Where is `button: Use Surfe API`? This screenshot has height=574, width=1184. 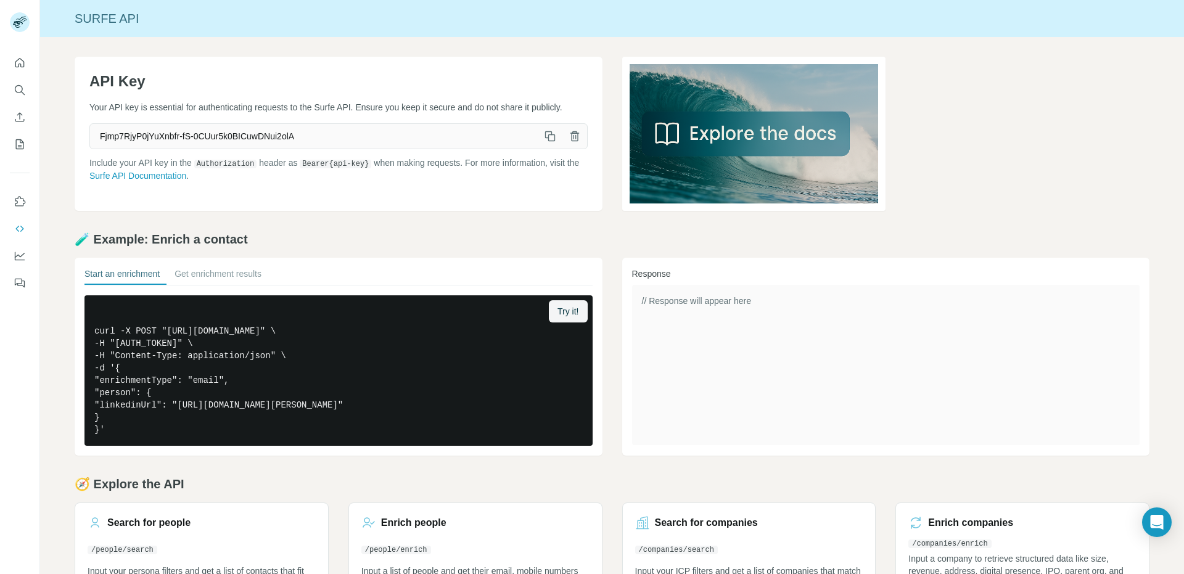 button: Use Surfe API is located at coordinates (20, 229).